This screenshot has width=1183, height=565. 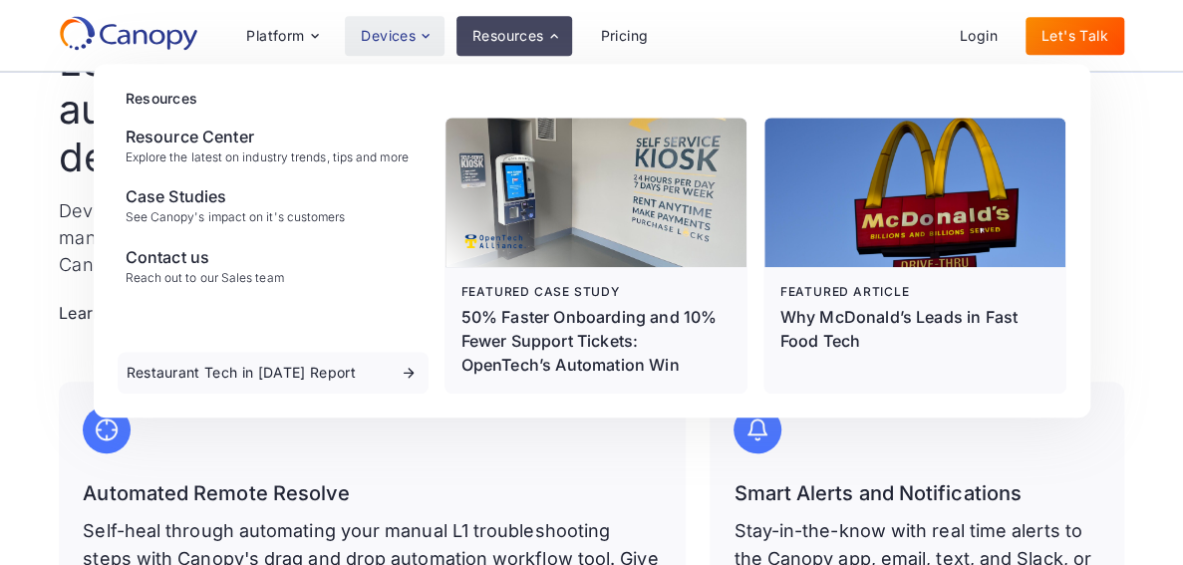 What do you see at coordinates (915, 329) in the screenshot?
I see `div: Why McDonald’s Leads in Fast Food Tech` at bounding box center [915, 329].